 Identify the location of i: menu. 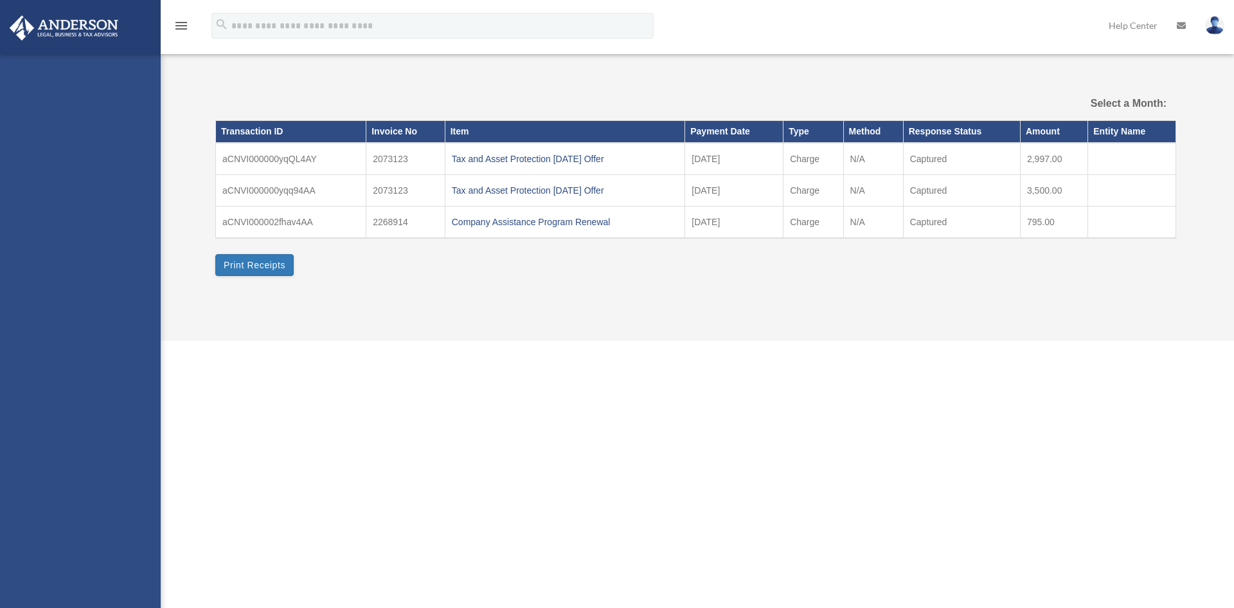
(181, 26).